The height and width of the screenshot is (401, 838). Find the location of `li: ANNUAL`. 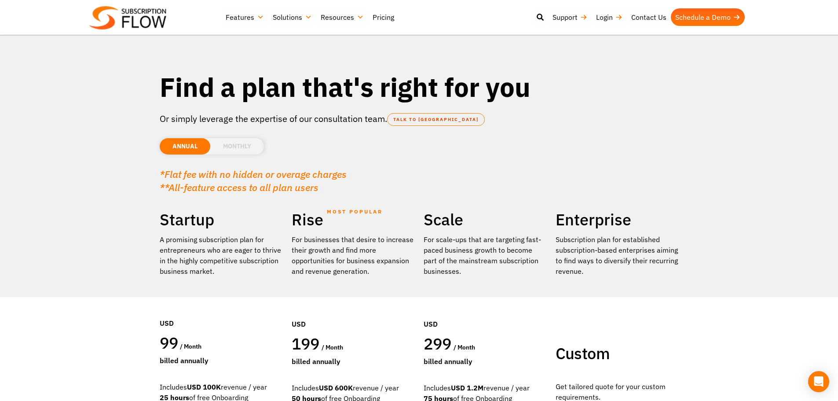

li: ANNUAL is located at coordinates (185, 146).